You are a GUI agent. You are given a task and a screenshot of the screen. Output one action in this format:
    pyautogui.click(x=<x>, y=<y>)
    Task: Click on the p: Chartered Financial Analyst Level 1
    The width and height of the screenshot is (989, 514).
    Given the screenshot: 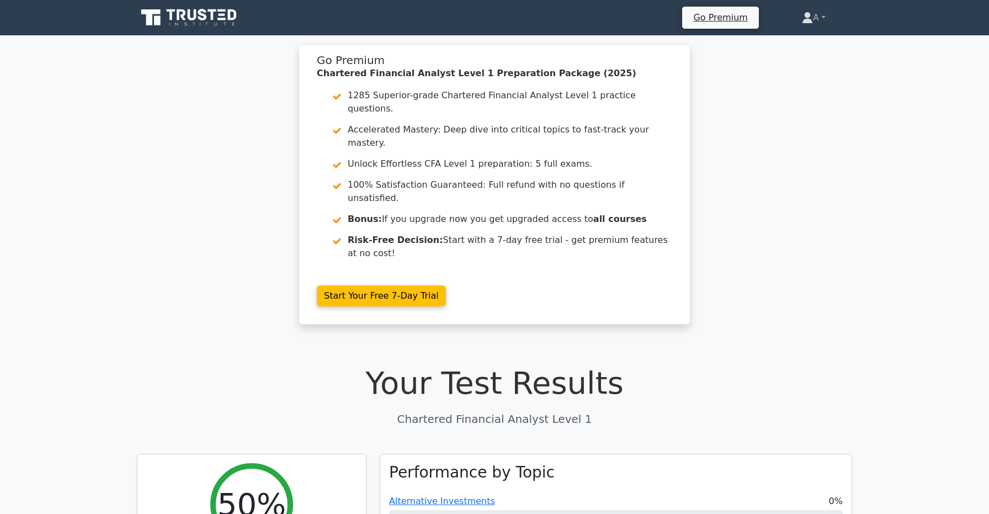 What is the action you would take?
    pyautogui.click(x=494, y=419)
    